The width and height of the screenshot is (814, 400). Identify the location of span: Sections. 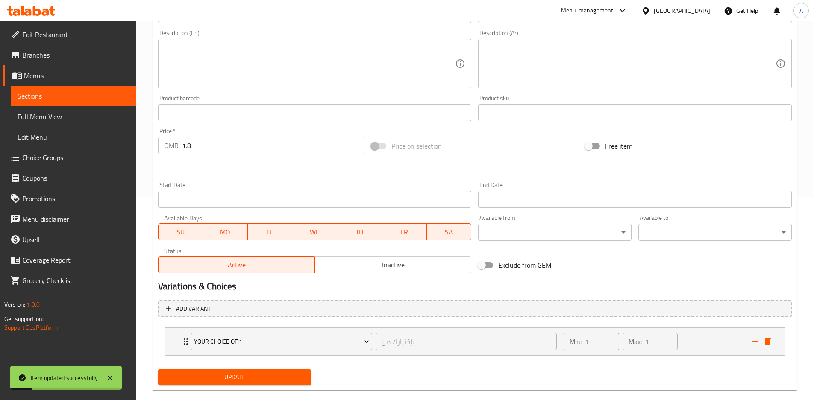
(73, 96).